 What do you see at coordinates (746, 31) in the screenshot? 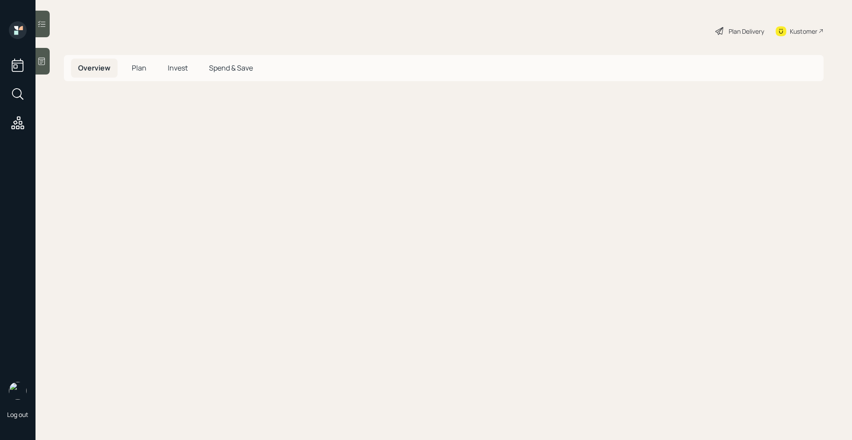
I see `div: Plan Delivery` at bounding box center [746, 31].